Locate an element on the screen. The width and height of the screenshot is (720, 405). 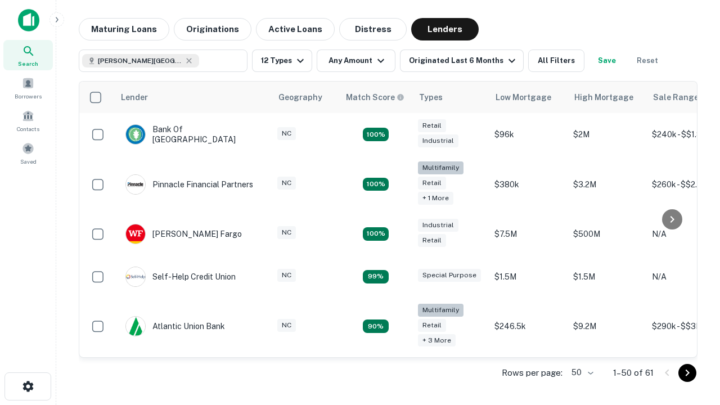
div: Types is located at coordinates (431, 97).